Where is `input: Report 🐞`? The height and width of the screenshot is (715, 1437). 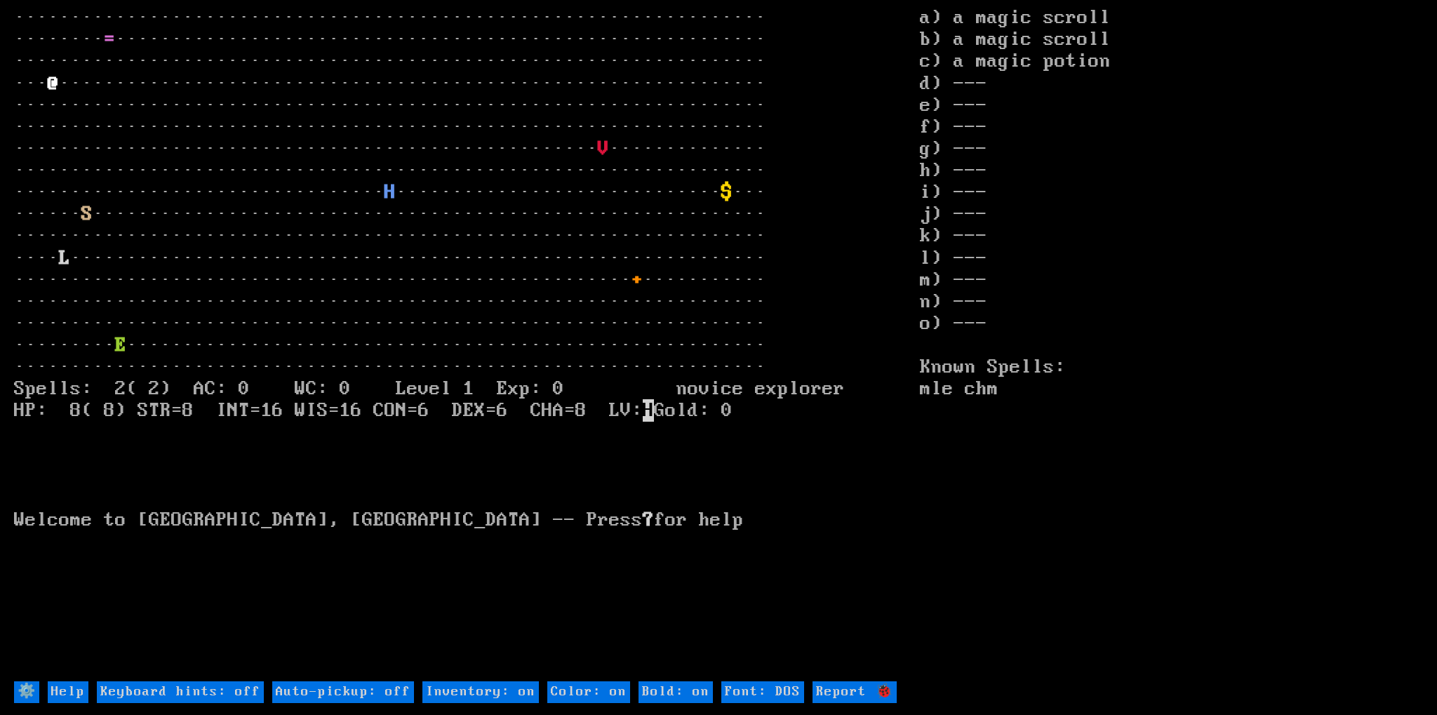
input: Report 🐞 is located at coordinates (854, 692).